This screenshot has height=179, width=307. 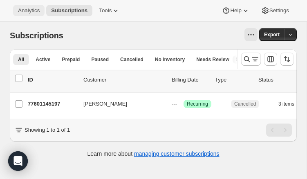 I want to click on p: Billing Date, so click(x=190, y=80).